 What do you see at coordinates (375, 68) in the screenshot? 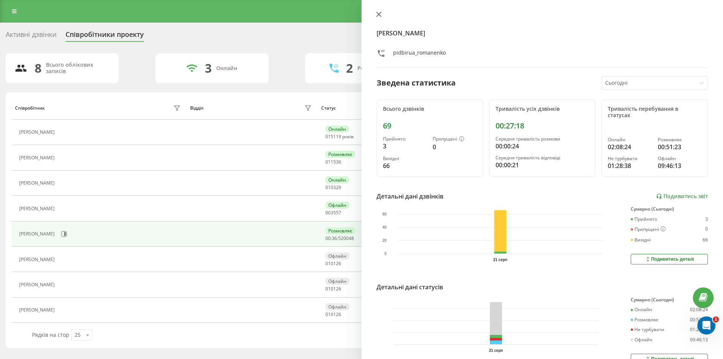
I see `font: Розмовляють` at bounding box center [375, 68].